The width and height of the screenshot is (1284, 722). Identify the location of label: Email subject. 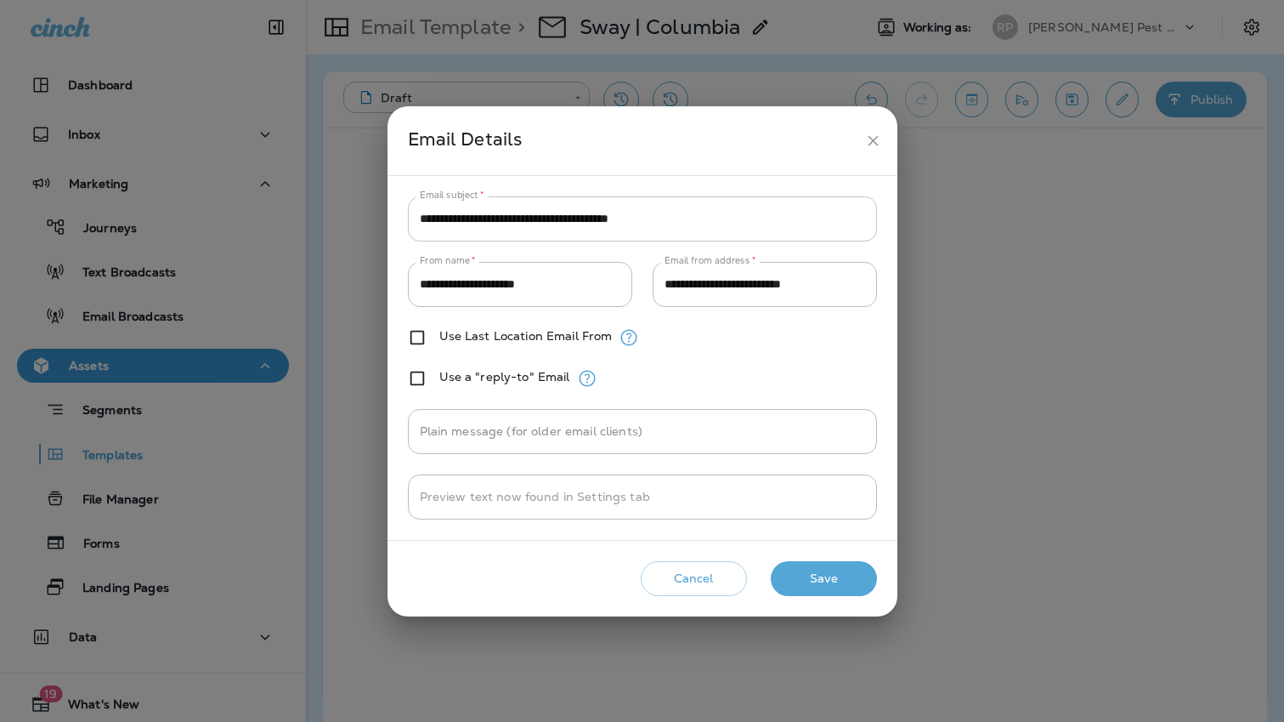
(452, 195).